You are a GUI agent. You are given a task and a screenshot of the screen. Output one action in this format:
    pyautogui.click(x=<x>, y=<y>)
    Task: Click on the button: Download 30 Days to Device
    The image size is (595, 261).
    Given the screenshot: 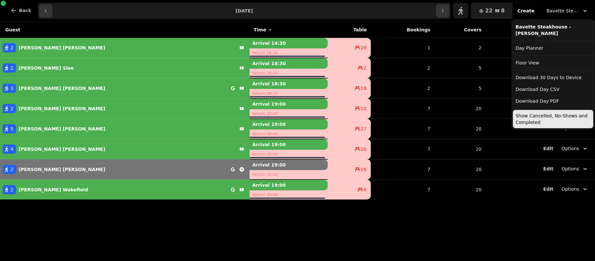 What is the action you would take?
    pyautogui.click(x=554, y=77)
    